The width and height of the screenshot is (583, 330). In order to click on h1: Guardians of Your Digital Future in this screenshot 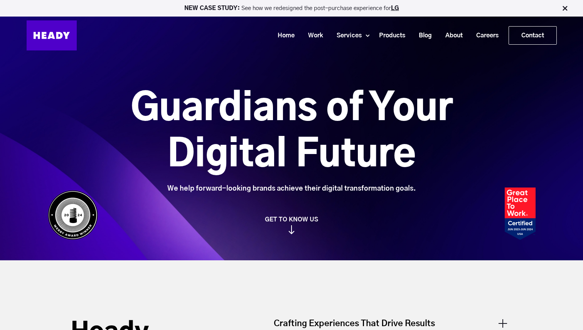, I will do `click(291, 132)`.